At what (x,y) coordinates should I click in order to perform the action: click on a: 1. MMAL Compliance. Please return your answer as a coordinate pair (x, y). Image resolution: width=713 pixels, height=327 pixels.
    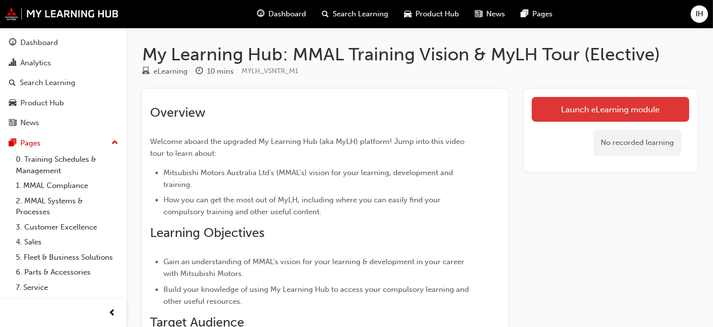
    Looking at the image, I should click on (67, 186).